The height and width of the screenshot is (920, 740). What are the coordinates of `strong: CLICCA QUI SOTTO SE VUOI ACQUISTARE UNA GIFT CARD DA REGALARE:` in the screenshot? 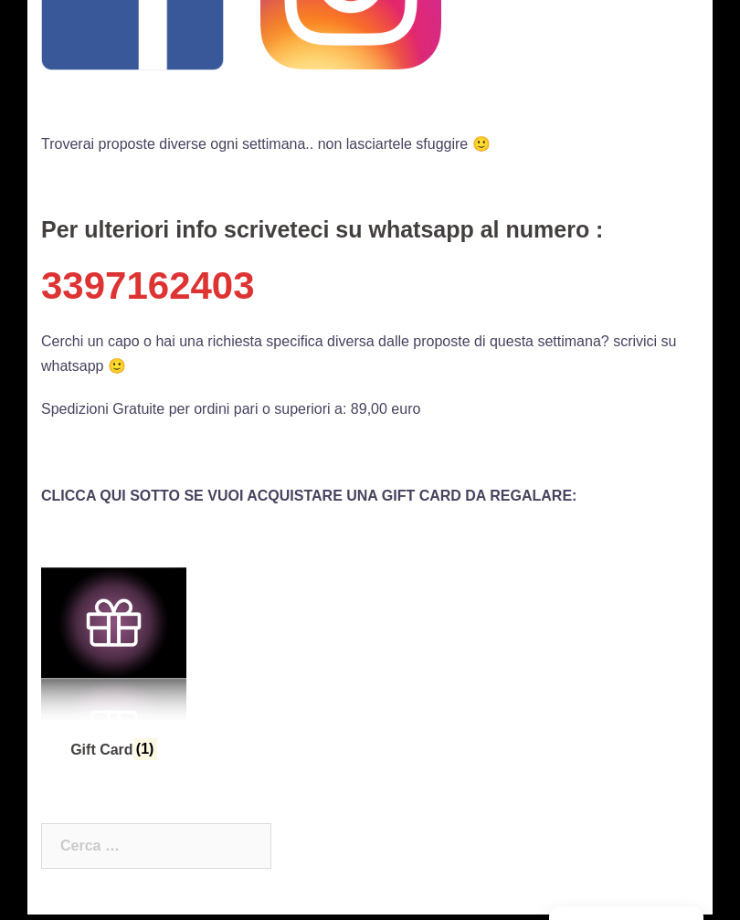 It's located at (309, 495).